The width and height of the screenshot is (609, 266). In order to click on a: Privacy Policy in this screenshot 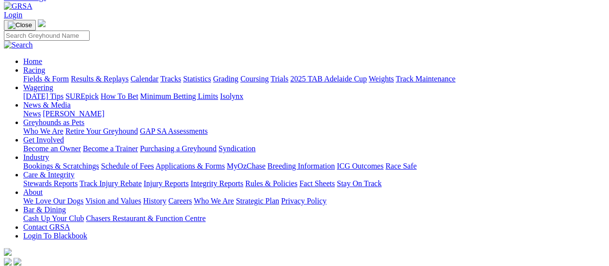, I will do `click(304, 201)`.